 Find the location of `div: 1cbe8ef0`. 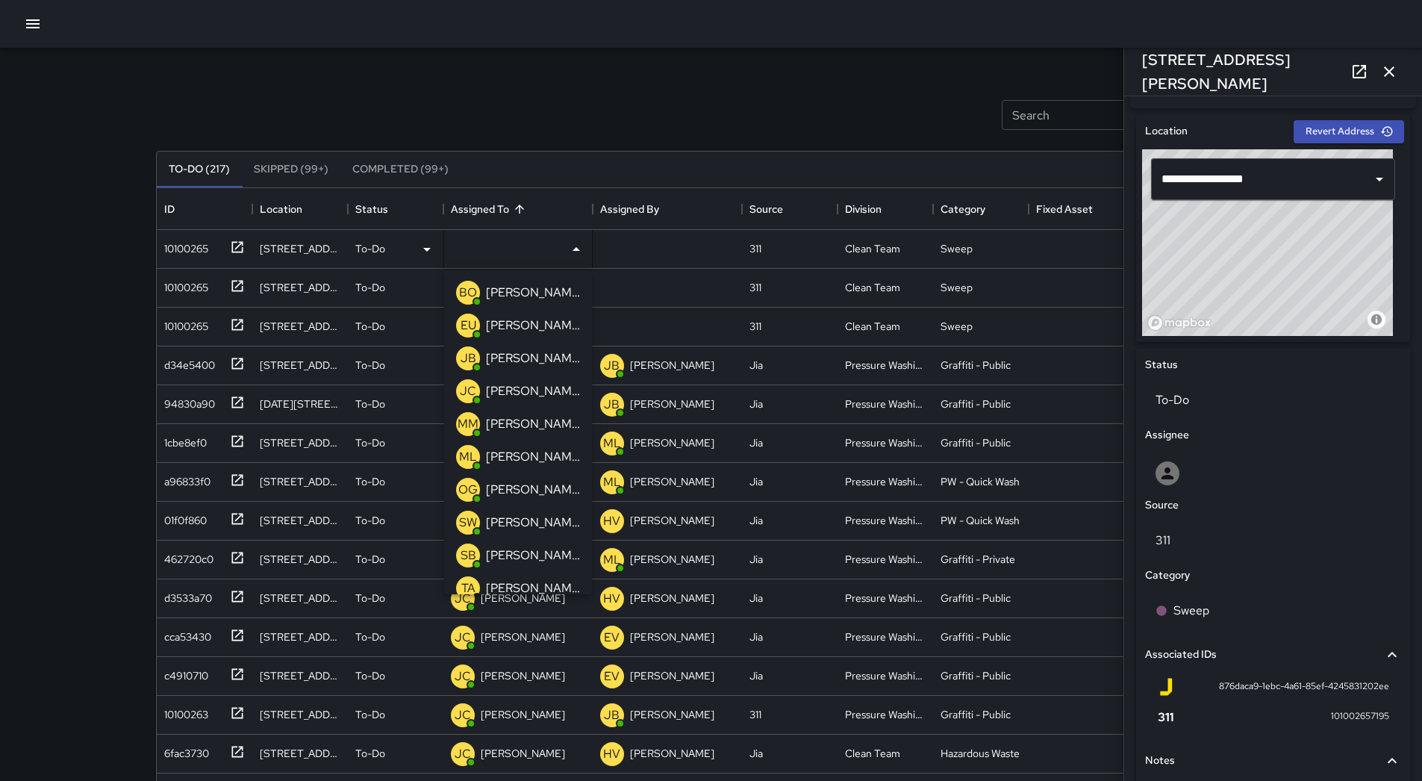

div: 1cbe8ef0 is located at coordinates (182, 440).